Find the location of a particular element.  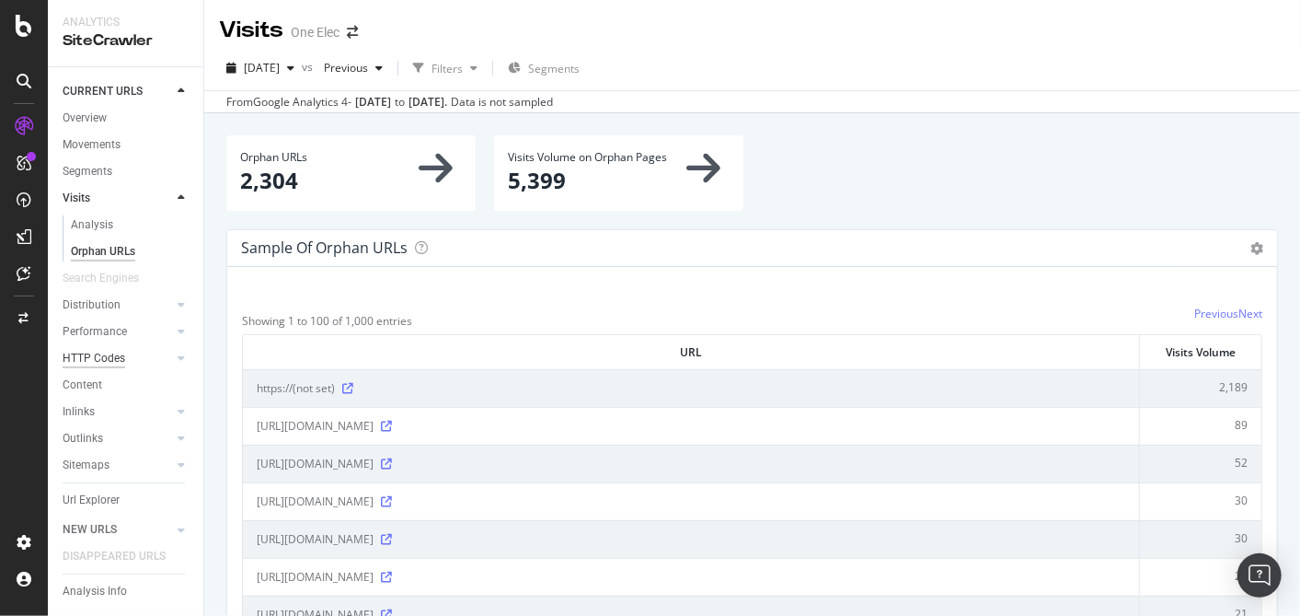

td: 2,189 is located at coordinates (1201, 387).